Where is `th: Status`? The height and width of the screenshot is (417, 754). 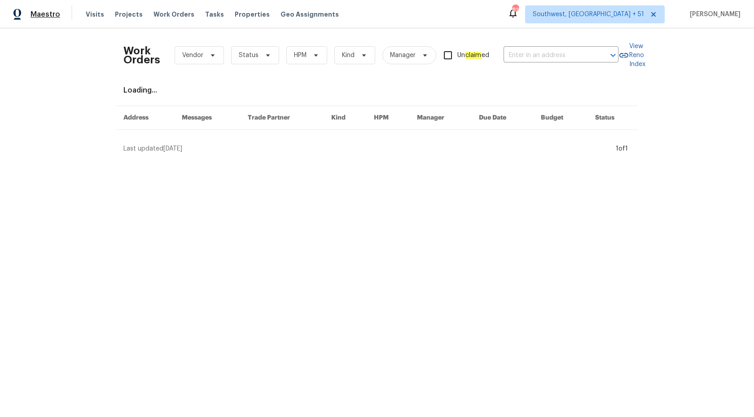 th: Status is located at coordinates (613, 118).